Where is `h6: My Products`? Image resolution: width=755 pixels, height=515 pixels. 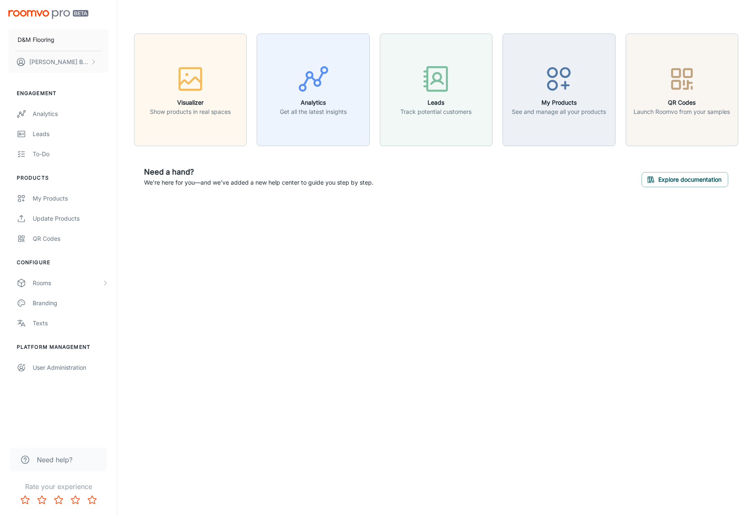 h6: My Products is located at coordinates (559, 103).